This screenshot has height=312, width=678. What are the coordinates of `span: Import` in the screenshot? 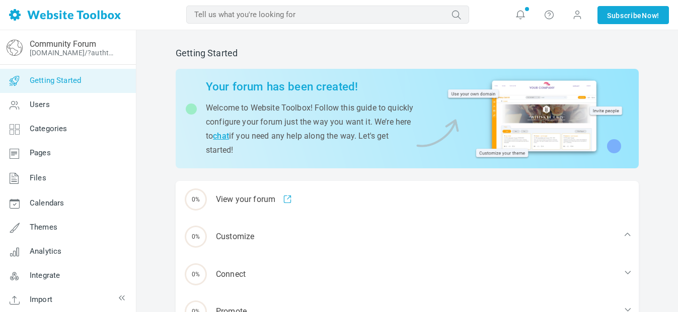 It's located at (41, 300).